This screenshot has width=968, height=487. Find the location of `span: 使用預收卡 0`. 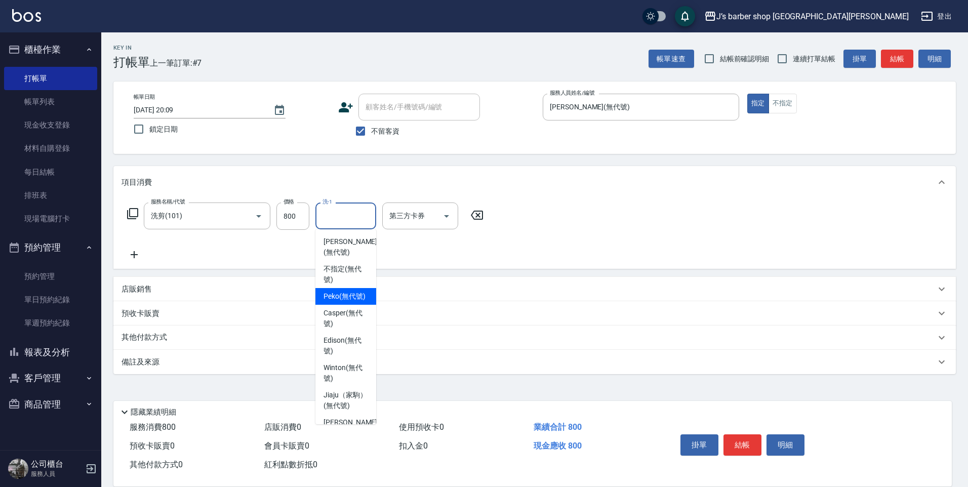

span: 使用預收卡 0 is located at coordinates (421, 427).